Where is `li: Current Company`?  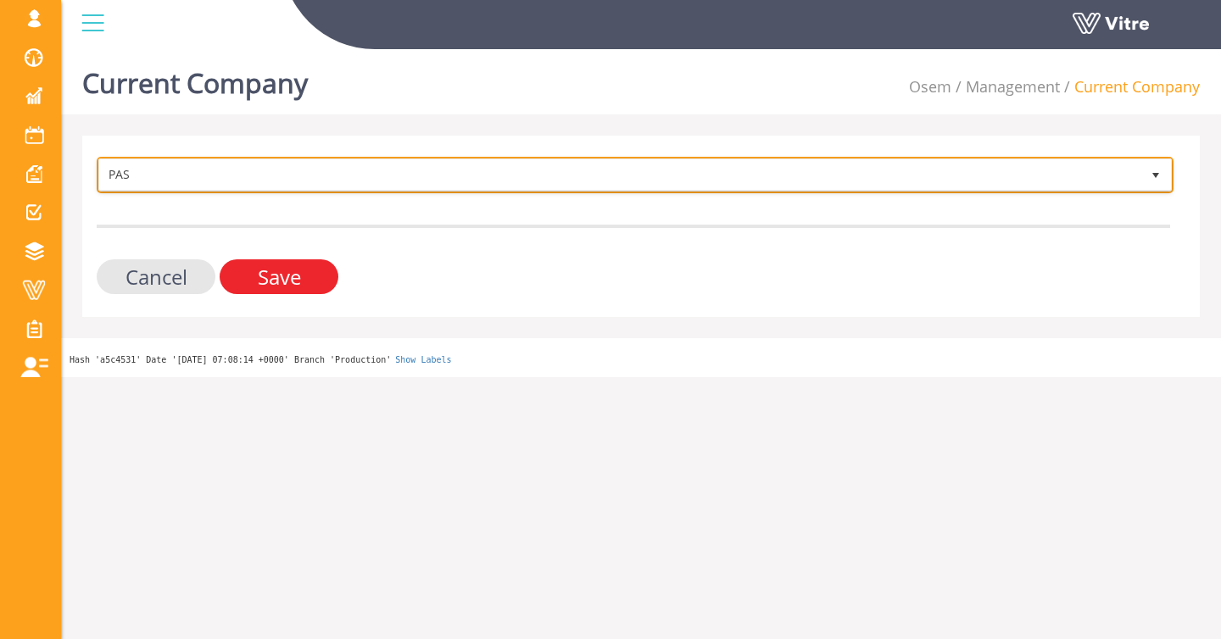 li: Current Company is located at coordinates (1130, 87).